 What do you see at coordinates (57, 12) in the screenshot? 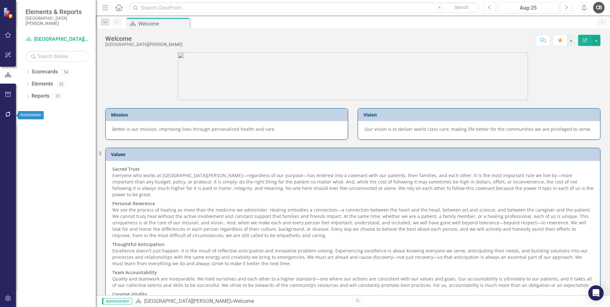
I see `span: Elements & Reports` at bounding box center [57, 12].